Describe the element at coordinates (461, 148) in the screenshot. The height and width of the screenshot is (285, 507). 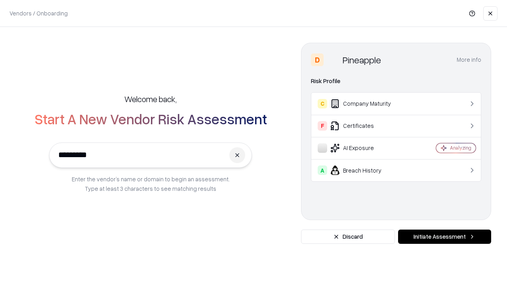
I see `div: Analyzing` at that location.